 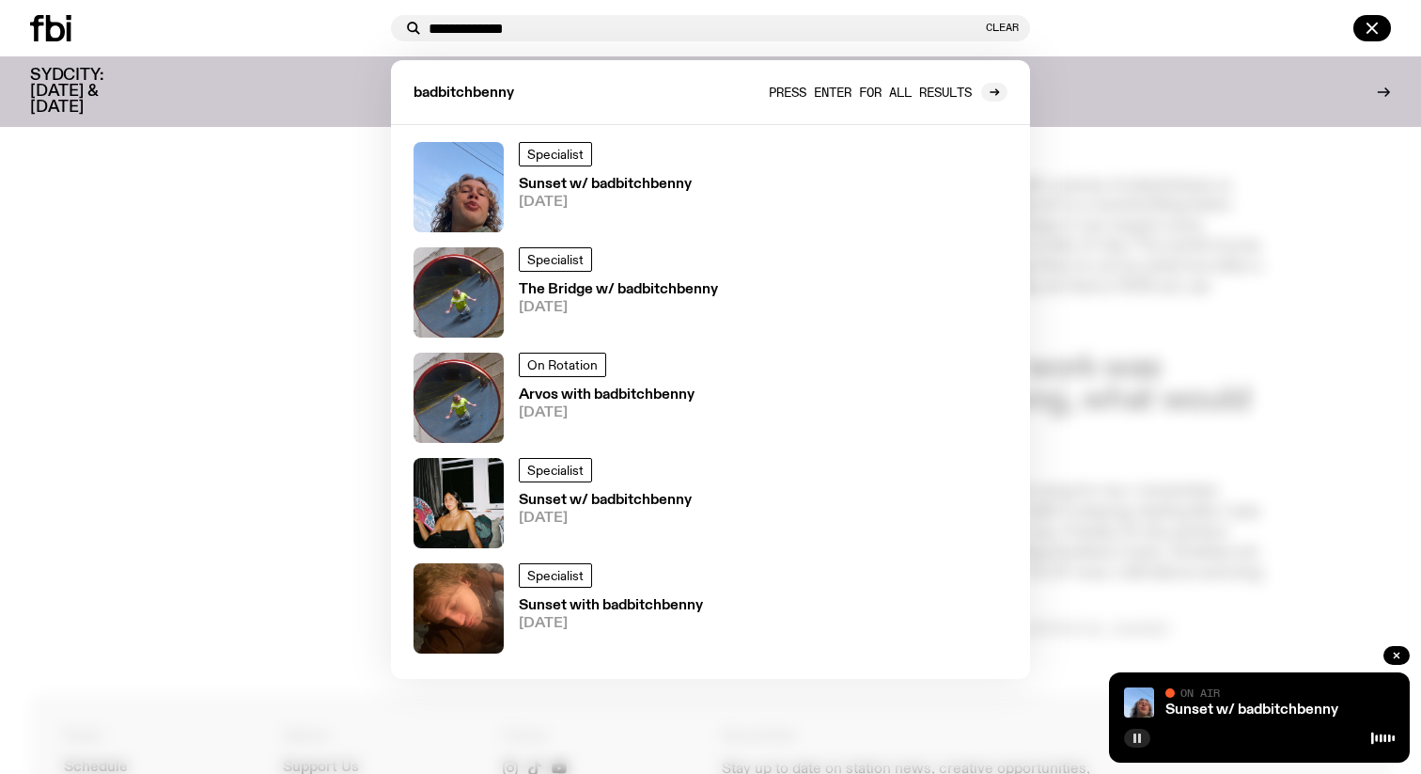 What do you see at coordinates (611, 605) in the screenshot?
I see `h3: Sunset with badbitchbenny` at bounding box center [611, 605].